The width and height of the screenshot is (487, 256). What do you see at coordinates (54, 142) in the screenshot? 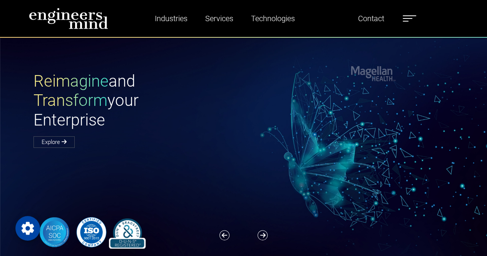
I see `a: Explore` at bounding box center [54, 142].